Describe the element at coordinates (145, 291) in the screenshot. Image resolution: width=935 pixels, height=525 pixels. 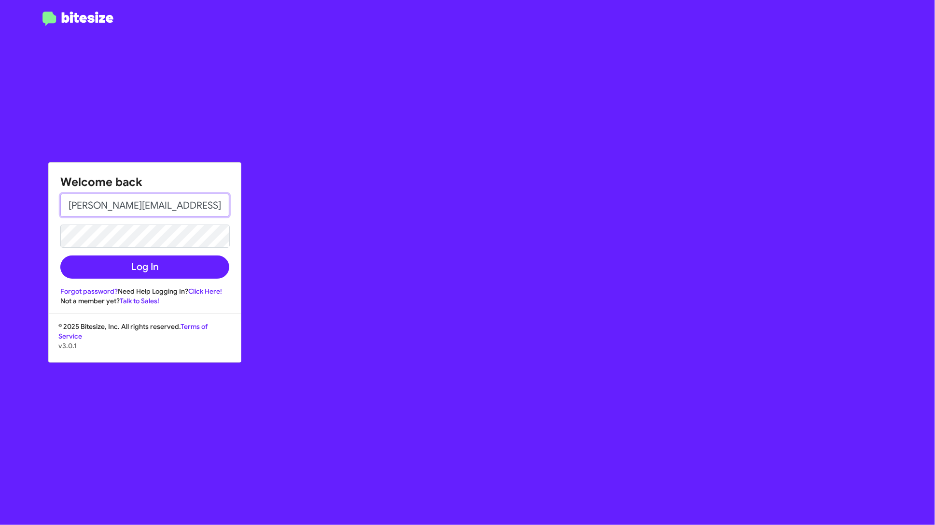
I see `div: Need Help Logging In?` at that location.